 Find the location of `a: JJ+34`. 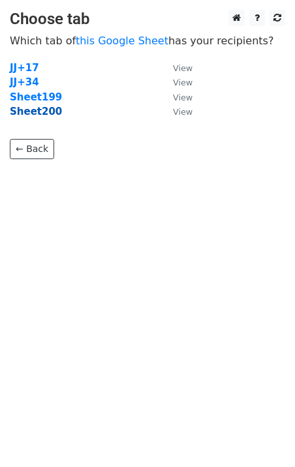

a: JJ+34 is located at coordinates (24, 82).